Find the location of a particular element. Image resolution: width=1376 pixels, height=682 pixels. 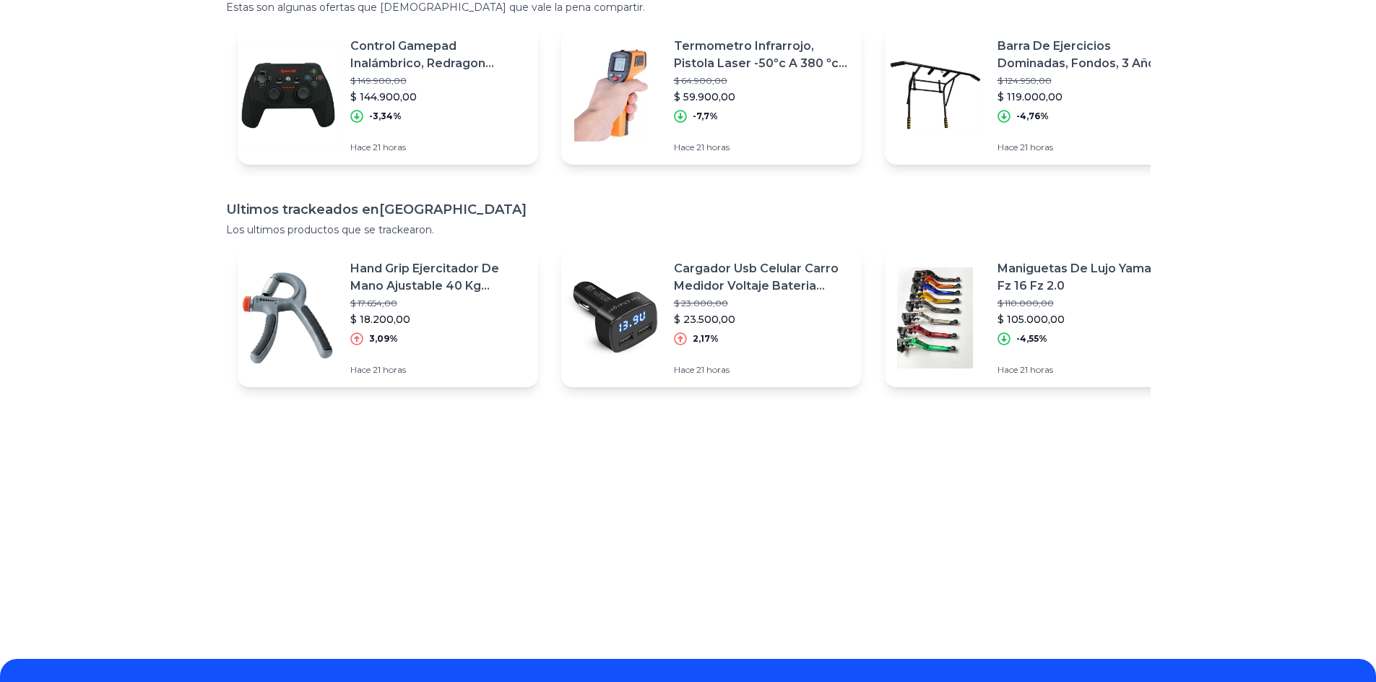

a: Featured imageControl Gamepad Inalámbrico, Redragon Harrow G808, Pc / Ps3$ 149.900,00$ 144.900,00... is located at coordinates (388, 95).